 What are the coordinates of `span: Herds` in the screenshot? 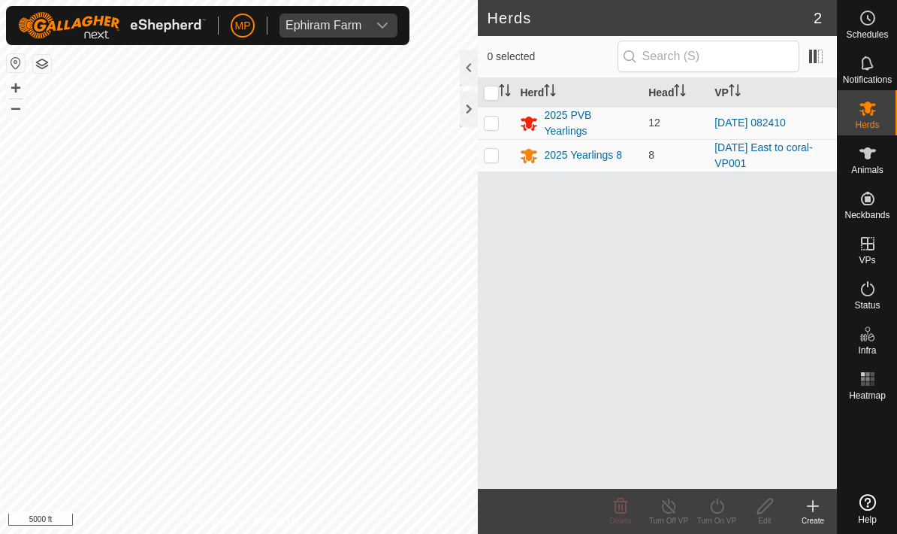 It's located at (867, 125).